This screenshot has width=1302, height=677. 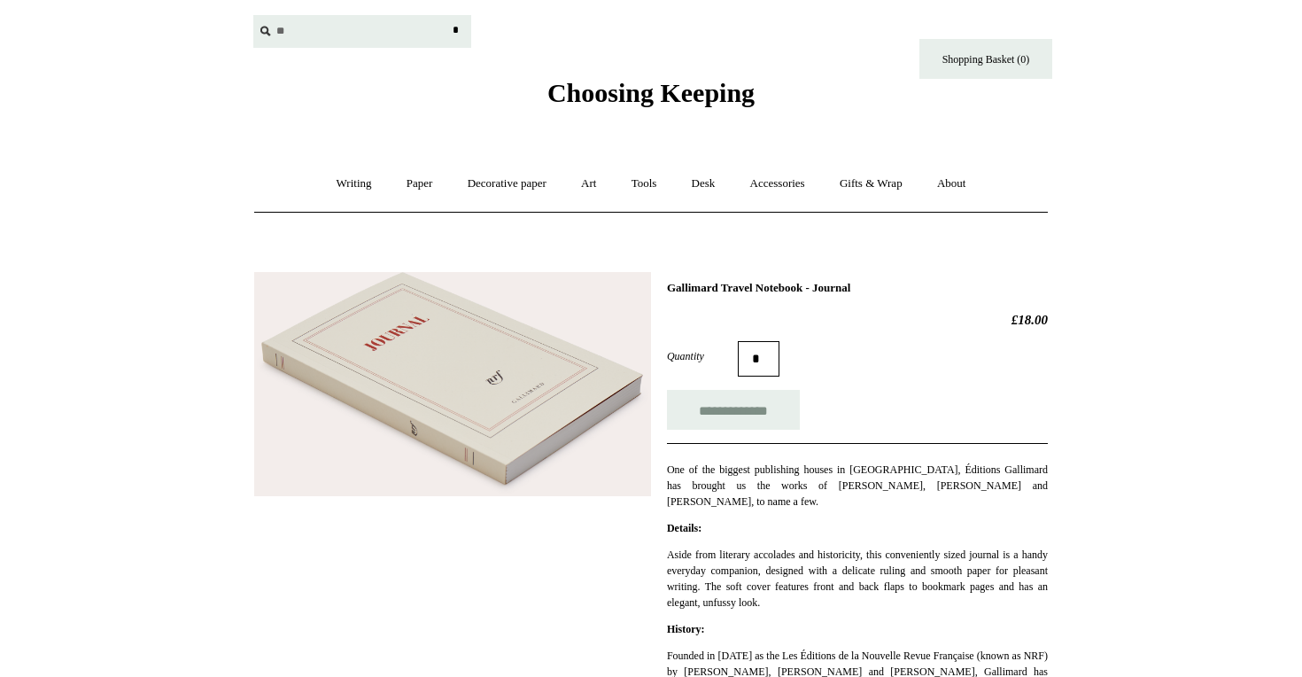 I want to click on a: Choosing Keeping, so click(x=651, y=98).